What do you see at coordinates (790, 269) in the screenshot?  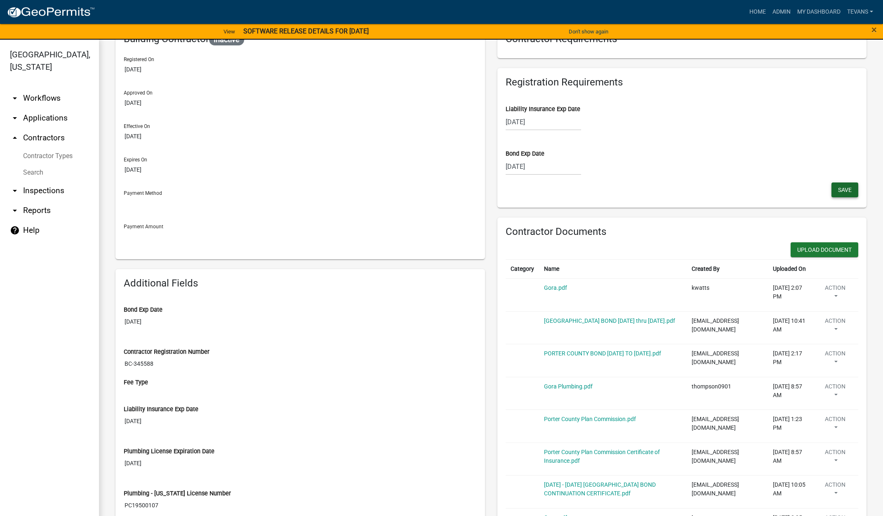 I see `th: Uploaded On` at bounding box center [790, 269].